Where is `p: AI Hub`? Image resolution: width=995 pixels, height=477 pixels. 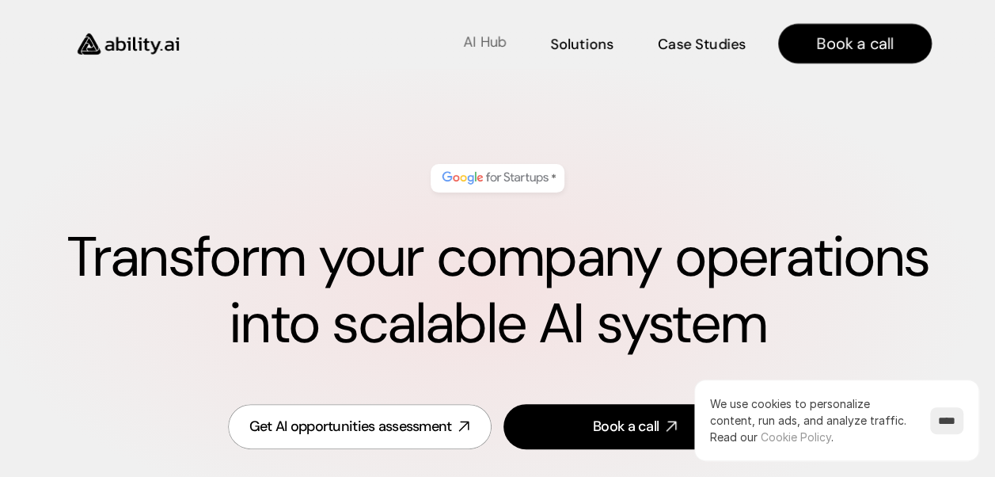
p: AI Hub is located at coordinates (485, 42).